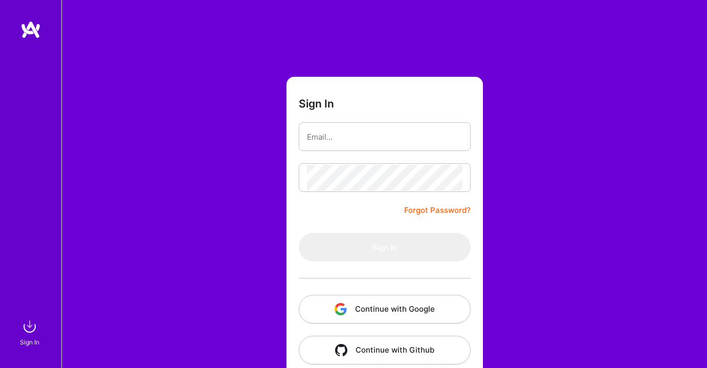 The width and height of the screenshot is (707, 368). Describe the element at coordinates (385, 137) in the screenshot. I see `input: Email...` at that location.